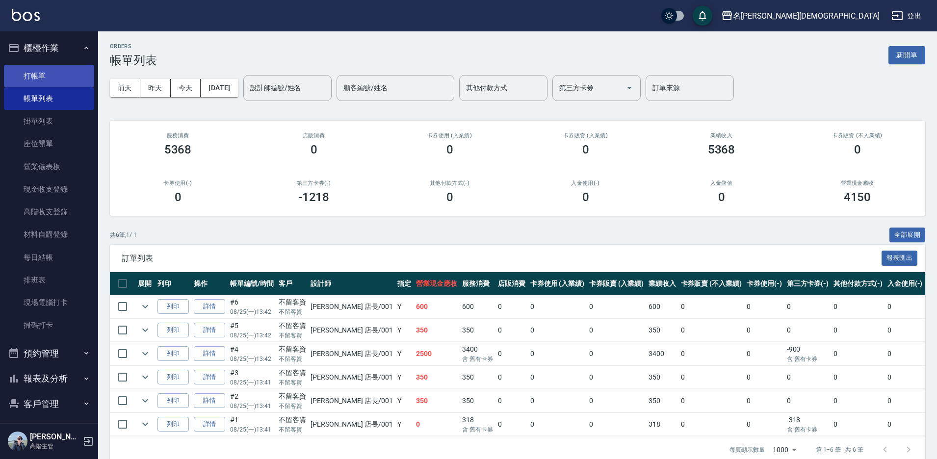 The height and width of the screenshot is (459, 937). I want to click on button: 全部展開, so click(907, 235).